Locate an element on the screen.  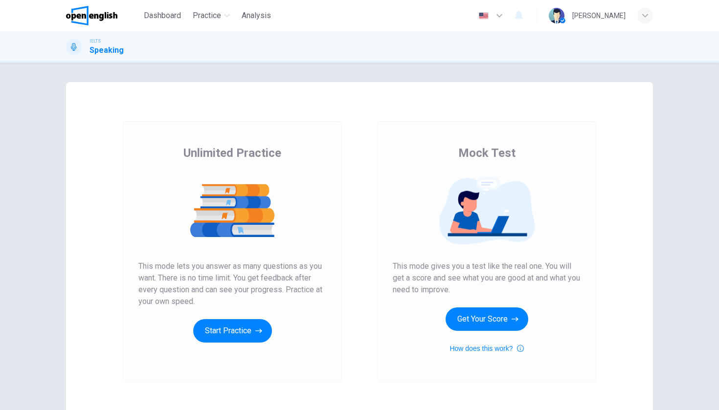
a: OpenEnglish logo is located at coordinates (103, 16).